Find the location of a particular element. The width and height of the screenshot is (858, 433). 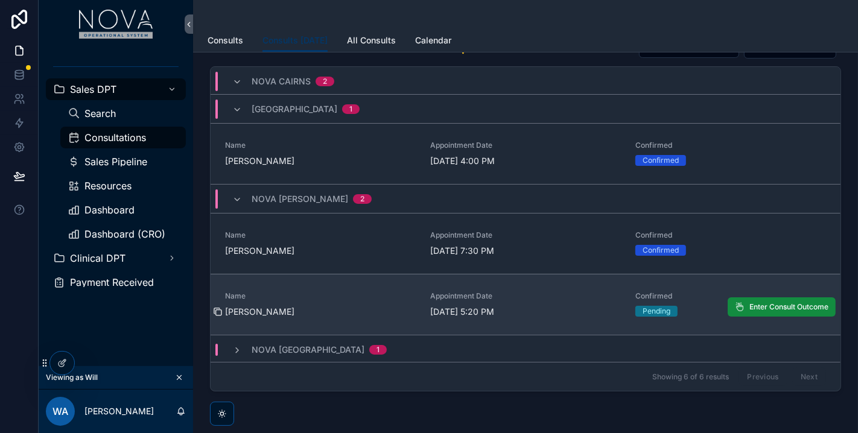

span: Clinical DPT is located at coordinates (98, 258).